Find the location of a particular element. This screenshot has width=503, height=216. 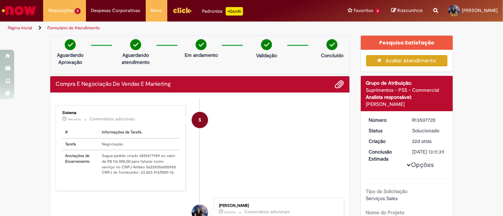

p: Aguardando Aprovação is located at coordinates (70, 59).